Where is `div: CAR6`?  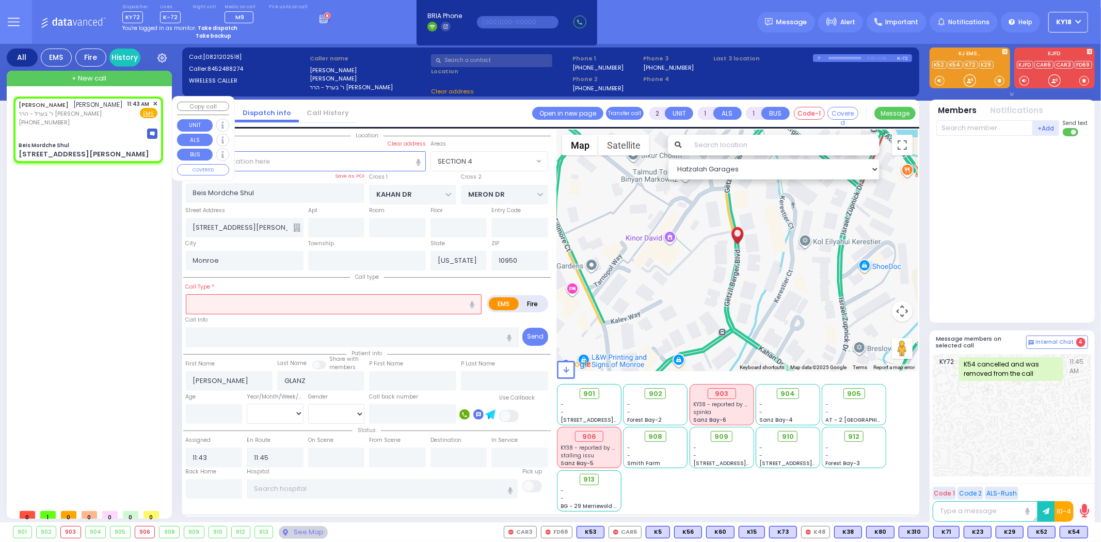 div: CAR6 is located at coordinates (625, 532).